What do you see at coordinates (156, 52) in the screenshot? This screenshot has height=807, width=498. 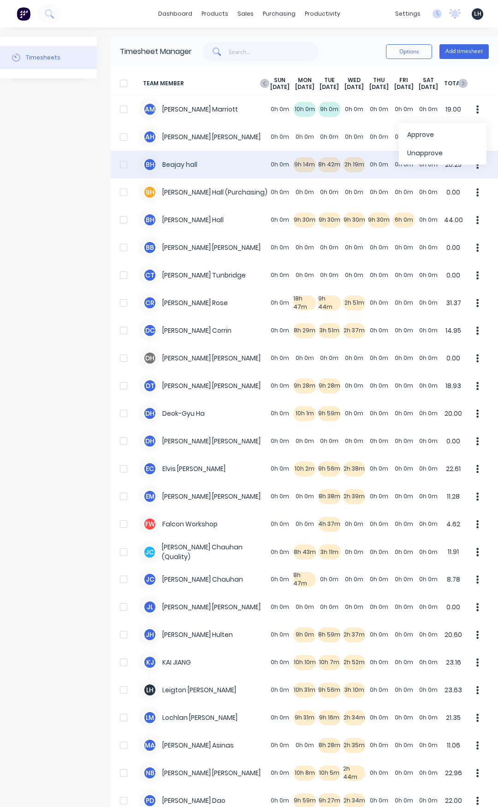 I see `div: Timesheet Manager` at bounding box center [156, 52].